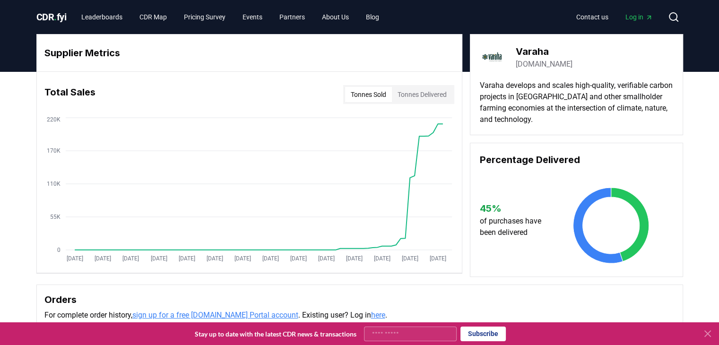 This screenshot has width=719, height=345. I want to click on p: For complete order history, . Existing user? Log in ., so click(360, 315).